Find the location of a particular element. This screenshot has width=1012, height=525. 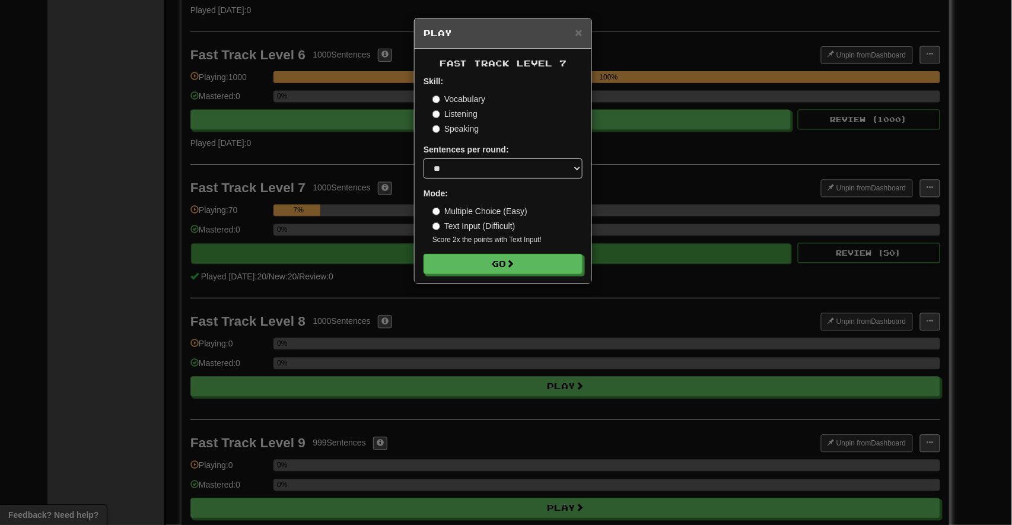

strong: Mode: is located at coordinates (436, 193).